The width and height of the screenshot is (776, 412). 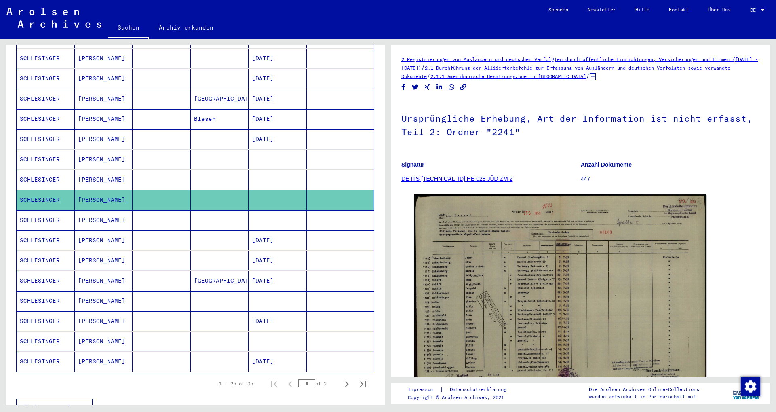 I want to click on a: 2 Registrierungen von Ausländern und deutschen Verfolgten durch öffentliche Einrichtungen, Versic..., so click(x=580, y=63).